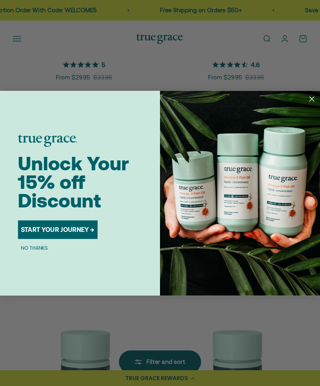 Image resolution: width=320 pixels, height=386 pixels. What do you see at coordinates (73, 182) in the screenshot?
I see `span: Unlock Your 15% off Discount` at bounding box center [73, 182].